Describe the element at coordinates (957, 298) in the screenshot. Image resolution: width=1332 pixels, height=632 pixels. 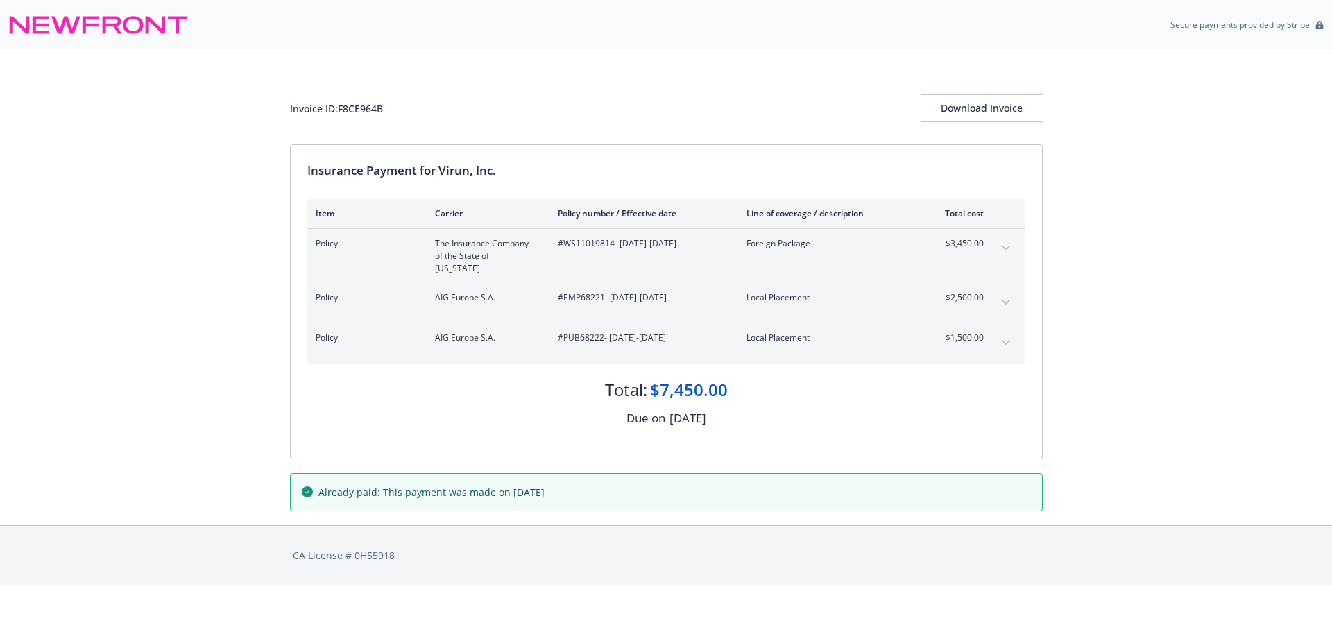
I see `span: $2,500.00` at that location.